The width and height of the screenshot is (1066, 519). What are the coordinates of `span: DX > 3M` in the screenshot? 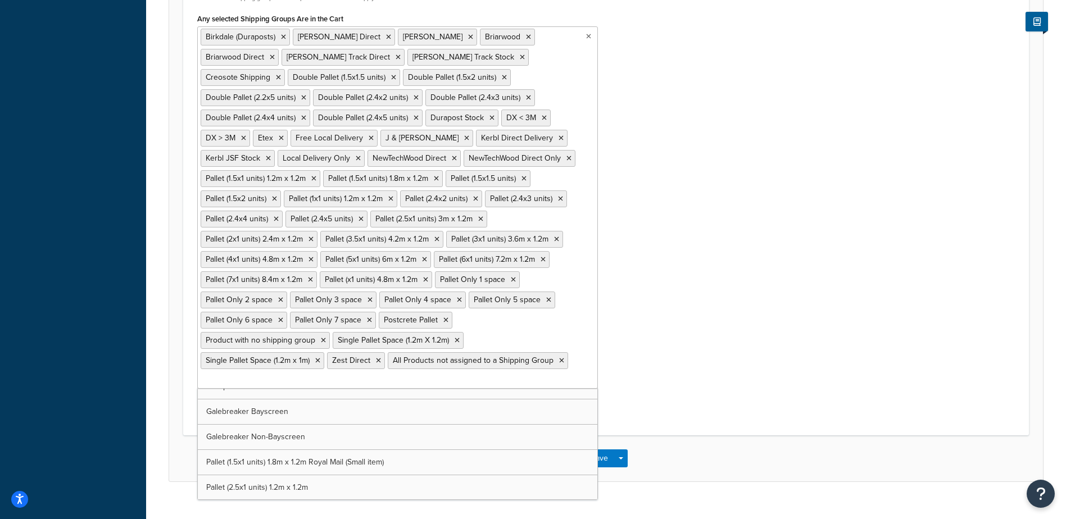 It's located at (220, 138).